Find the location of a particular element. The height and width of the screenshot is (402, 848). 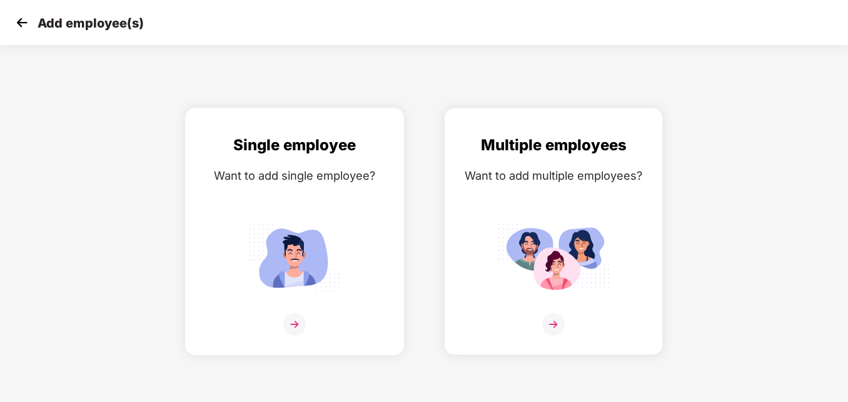

div: Multiple employees is located at coordinates (554, 145).